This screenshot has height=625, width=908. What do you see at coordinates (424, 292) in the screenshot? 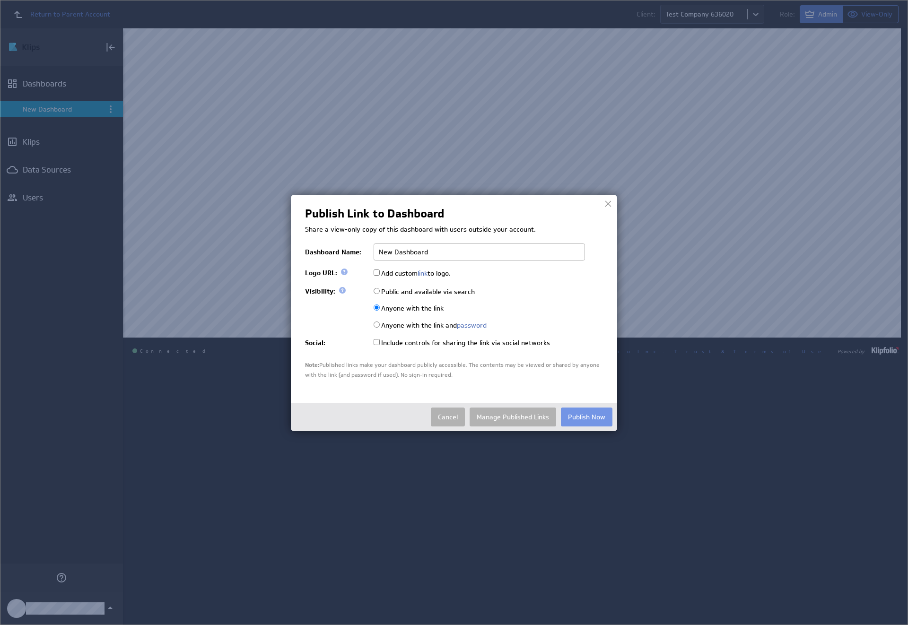
I see `label: Public and available via search` at bounding box center [424, 292].